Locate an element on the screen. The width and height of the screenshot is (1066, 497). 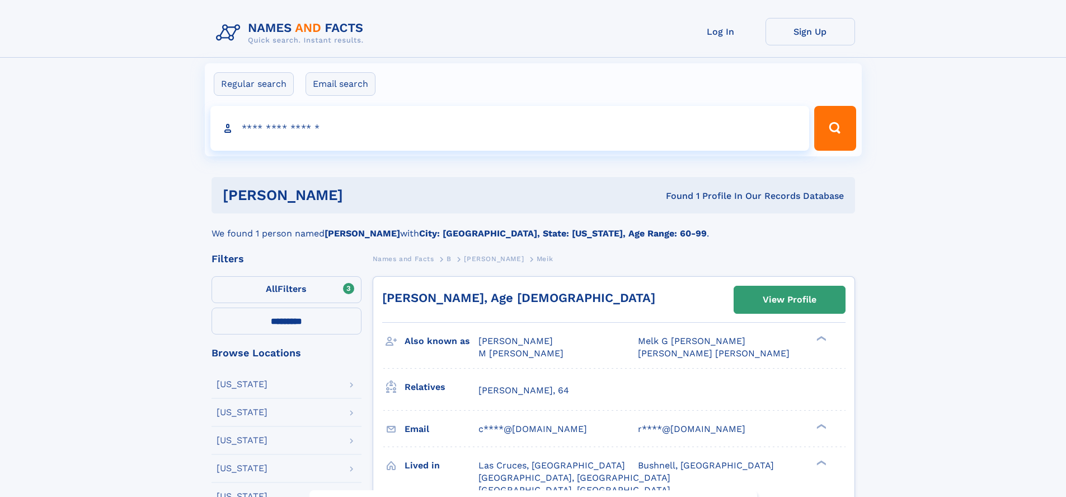
a: B is located at coordinates (449, 258).